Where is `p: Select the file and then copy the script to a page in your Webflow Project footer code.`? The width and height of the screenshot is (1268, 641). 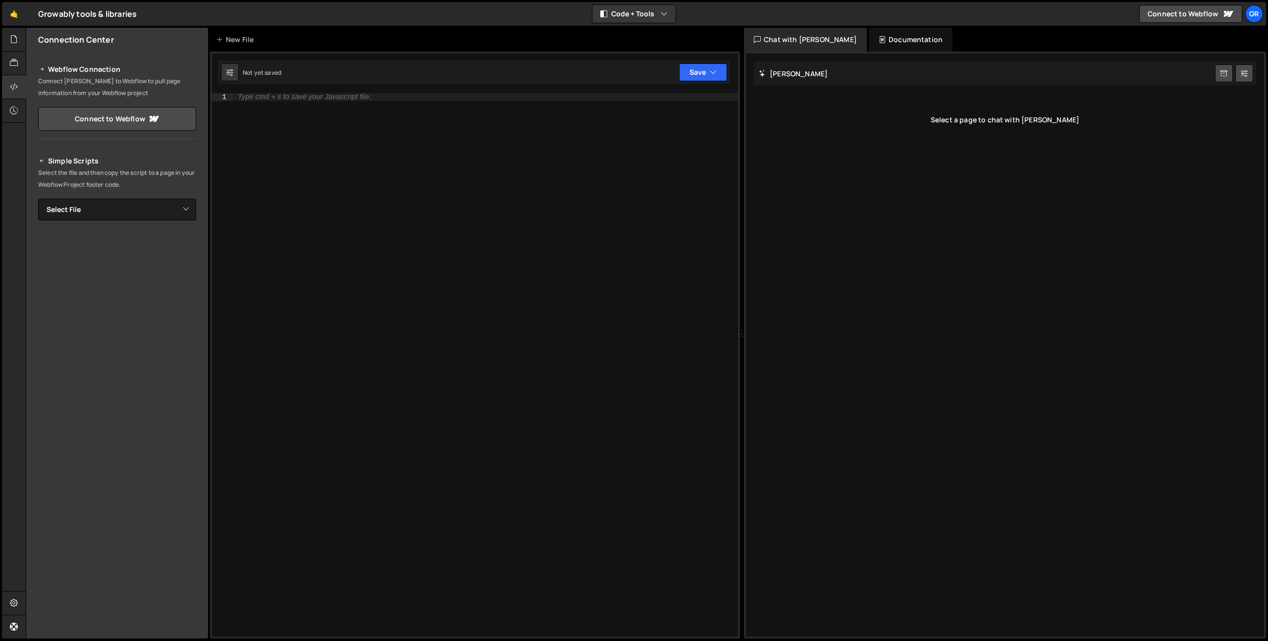
p: Select the file and then copy the script to a page in your Webflow Project footer code. is located at coordinates (117, 179).